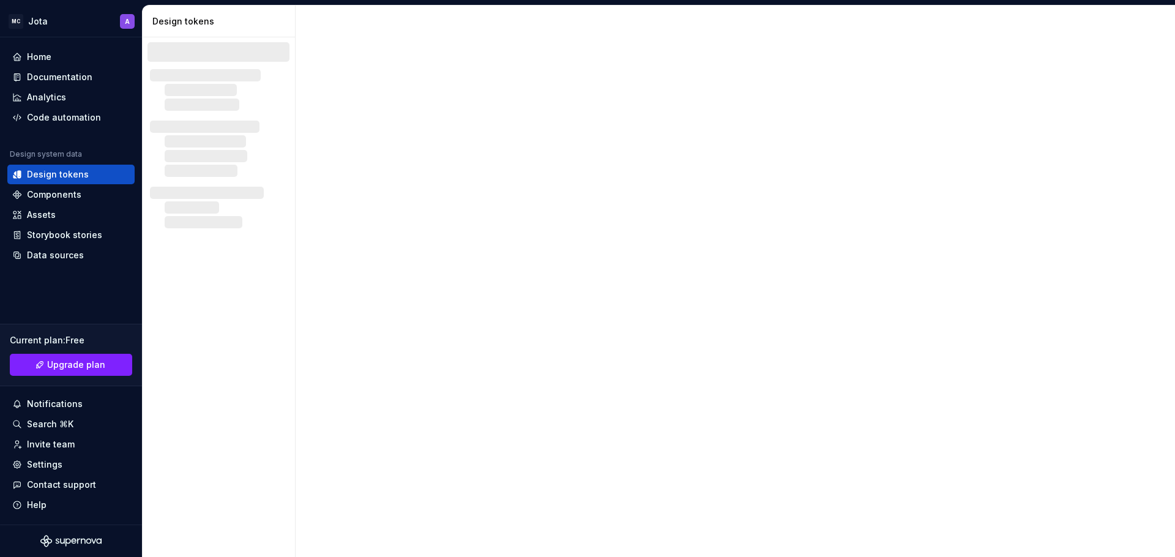  I want to click on div: Assets, so click(41, 215).